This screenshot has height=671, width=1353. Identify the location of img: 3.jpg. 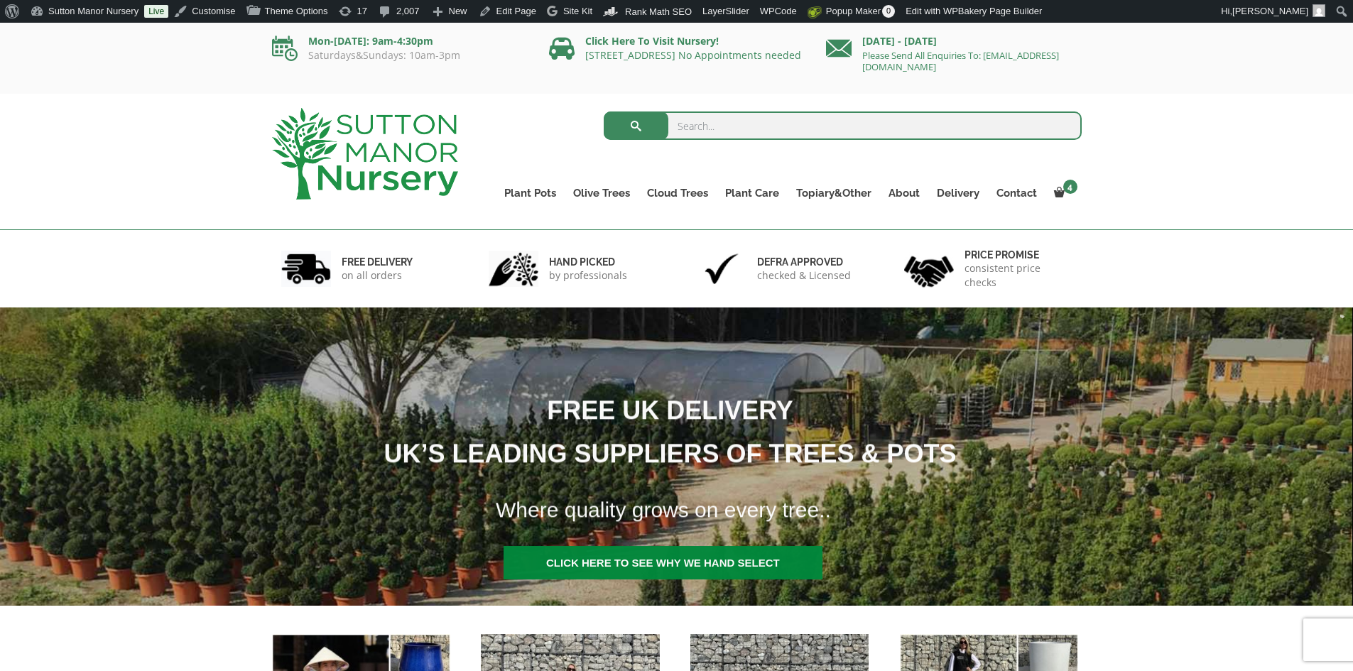
(721, 268).